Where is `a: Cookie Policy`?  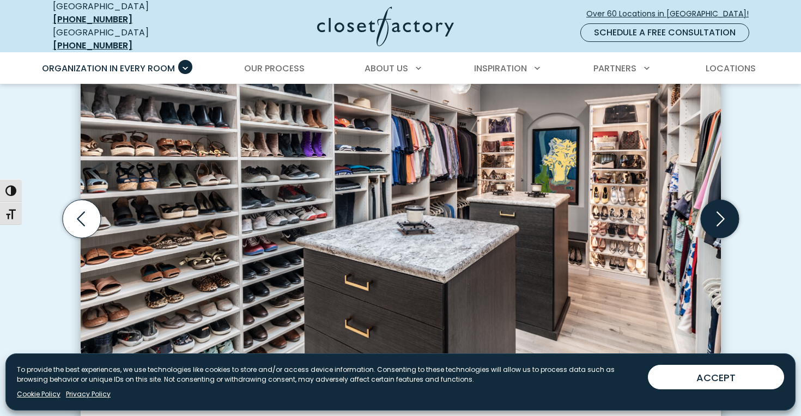
a: Cookie Policy is located at coordinates (39, 394).